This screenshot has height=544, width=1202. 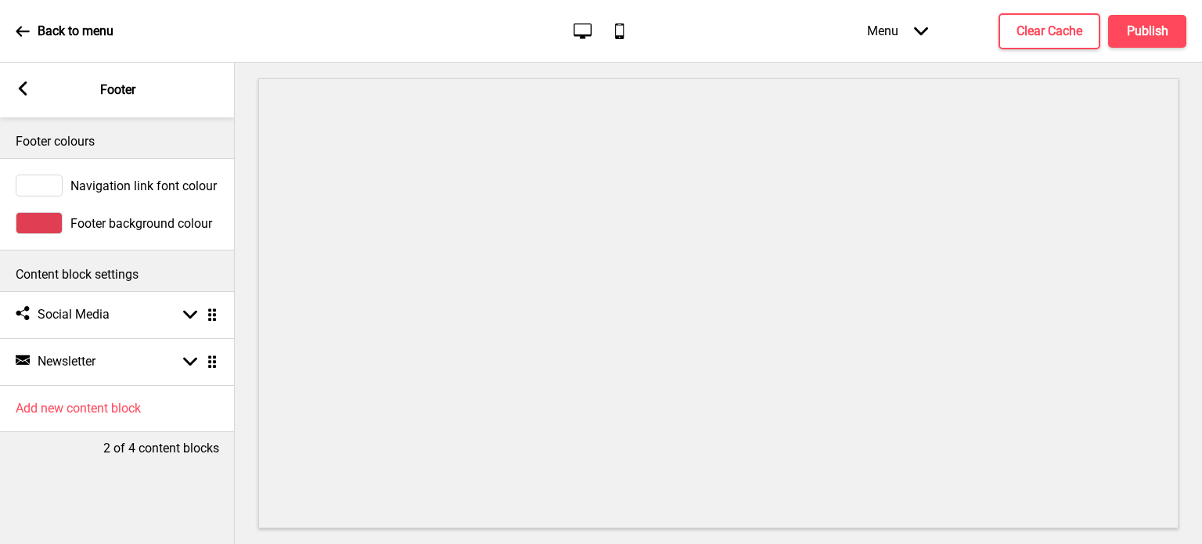 I want to click on button: Clear Cache, so click(x=1050, y=31).